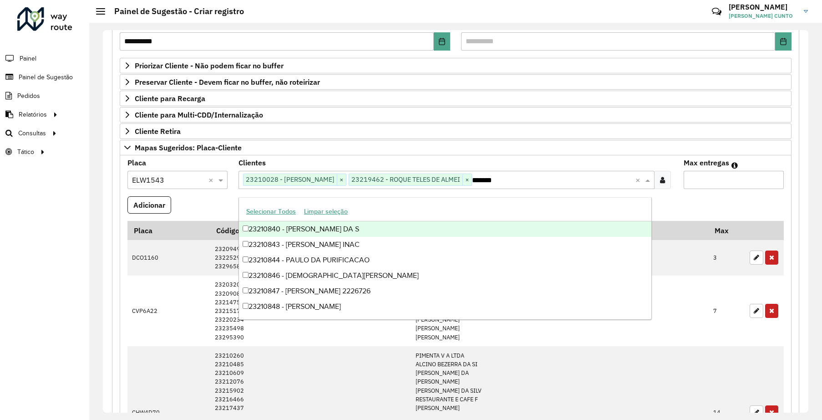  What do you see at coordinates (168, 230) in the screenshot?
I see `th: Placa` at bounding box center [168, 230].